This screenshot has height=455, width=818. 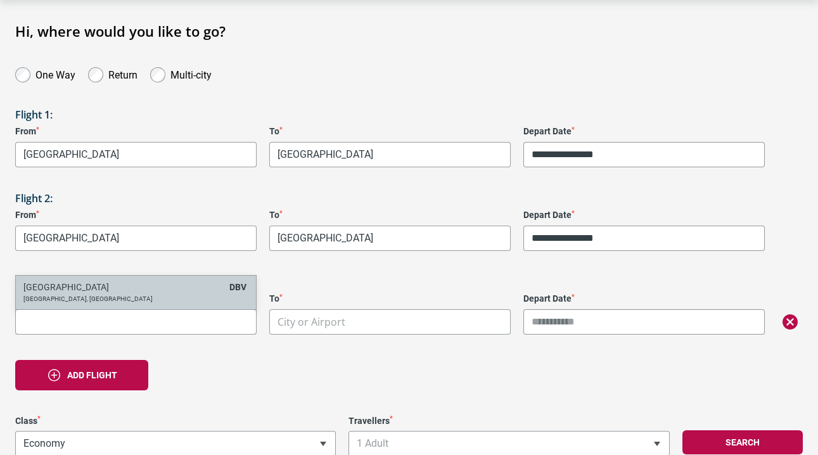 I want to click on span: DBV, so click(x=237, y=287).